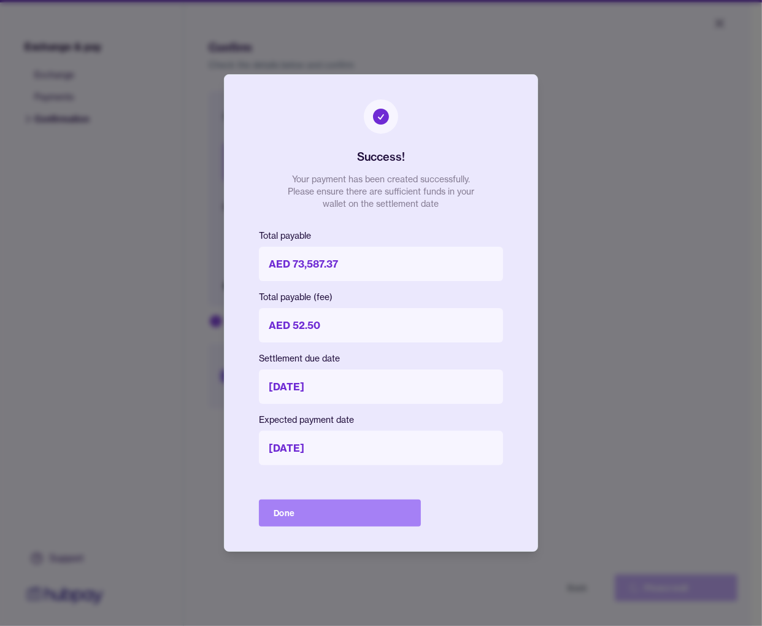 This screenshot has height=626, width=762. I want to click on p: AED 73,587.37, so click(381, 264).